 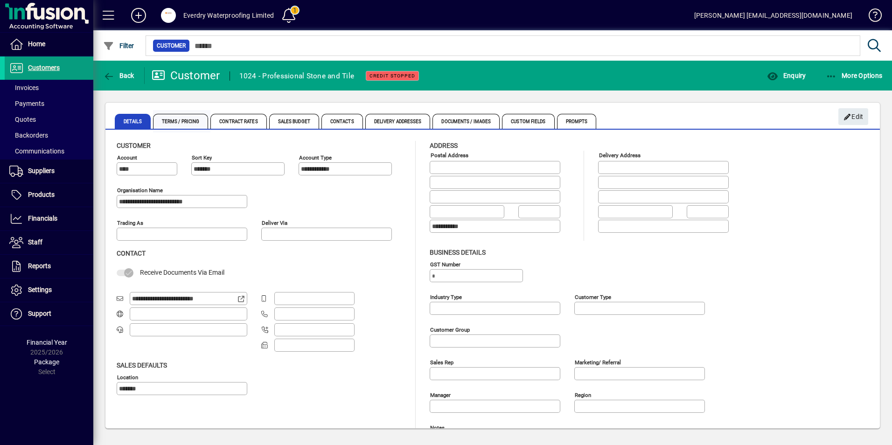 I want to click on span: Products, so click(x=41, y=195).